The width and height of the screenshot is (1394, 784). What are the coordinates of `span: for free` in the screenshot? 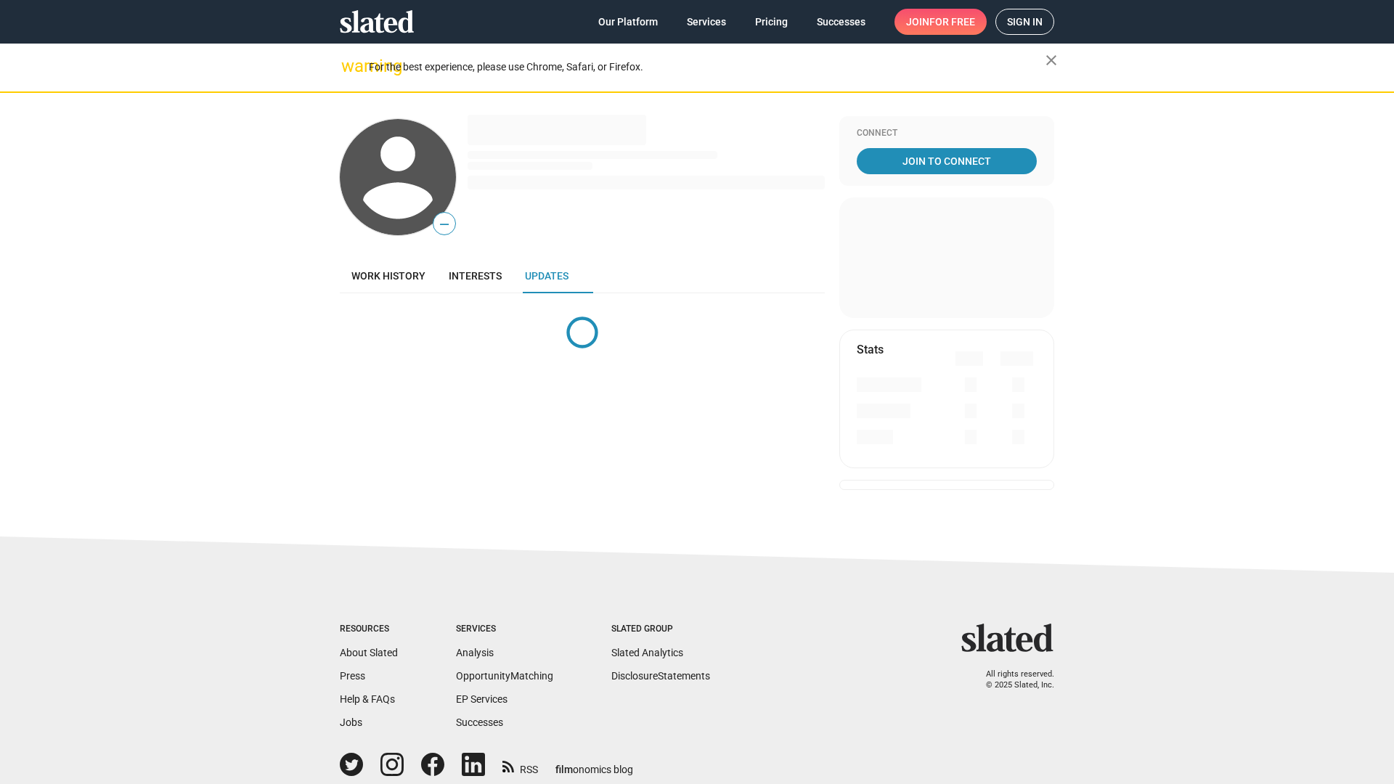 It's located at (952, 22).